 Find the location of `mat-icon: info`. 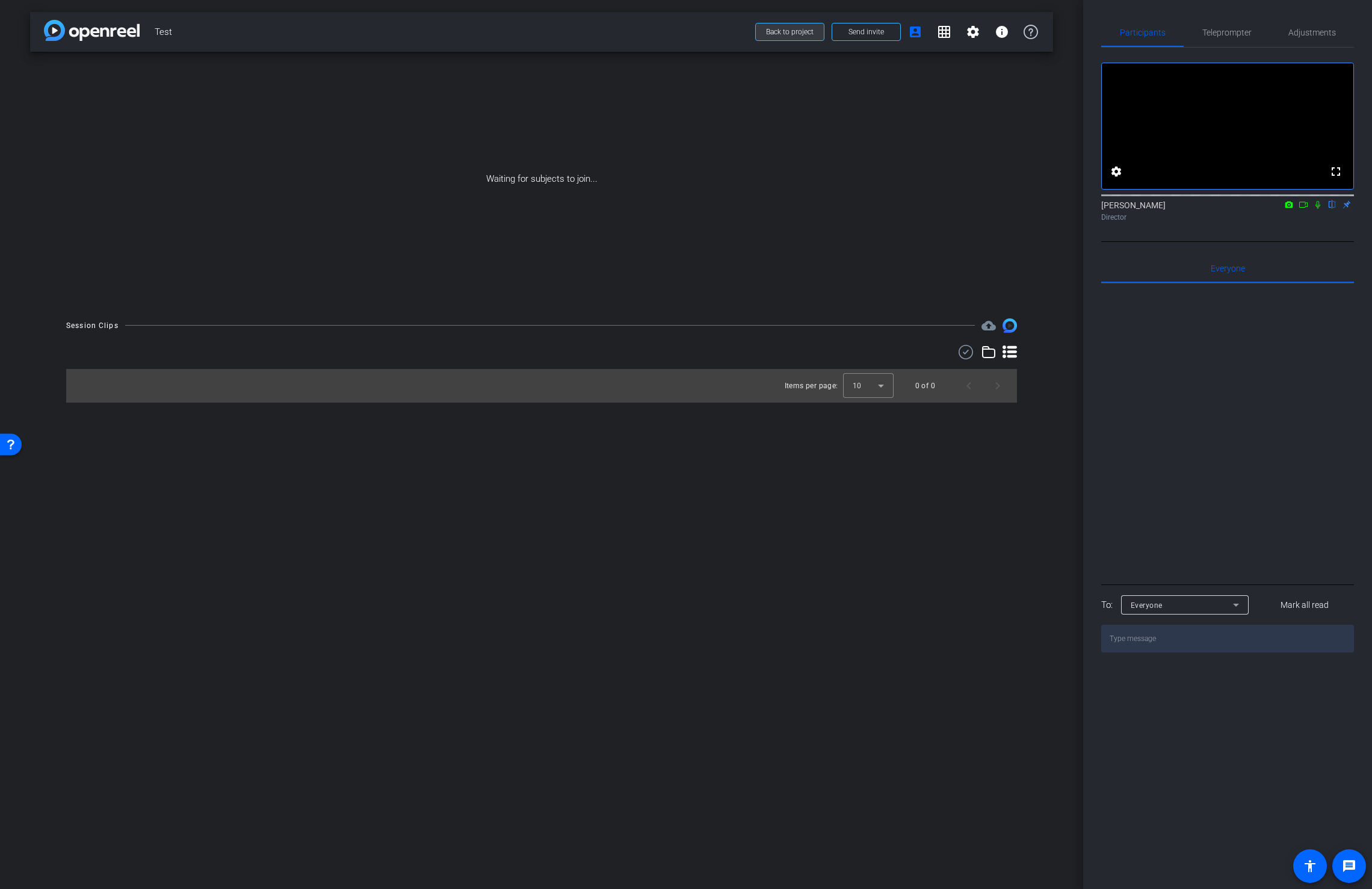

mat-icon: info is located at coordinates (1002, 32).